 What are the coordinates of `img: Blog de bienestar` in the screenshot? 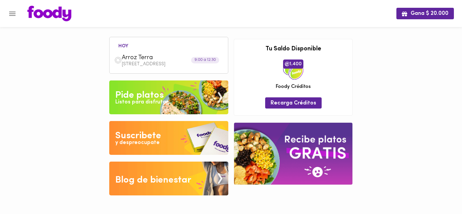 It's located at (169, 179).